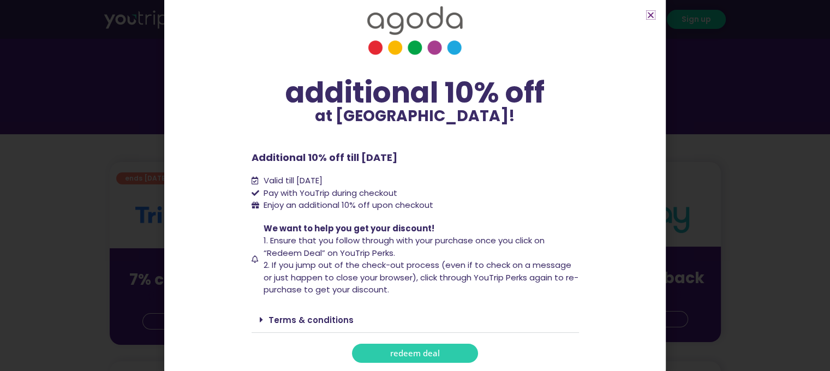  I want to click on span: We want to help you get your discount!, so click(349, 228).